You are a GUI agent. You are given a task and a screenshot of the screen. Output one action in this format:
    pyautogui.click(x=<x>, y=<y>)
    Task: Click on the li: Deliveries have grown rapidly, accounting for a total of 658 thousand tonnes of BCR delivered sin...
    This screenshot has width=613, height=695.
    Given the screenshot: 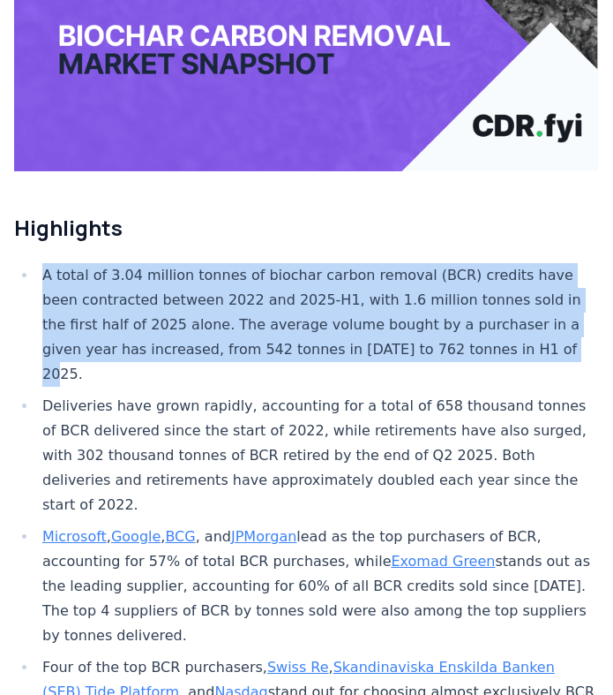 What is the action you would take?
    pyautogui.click(x=318, y=455)
    